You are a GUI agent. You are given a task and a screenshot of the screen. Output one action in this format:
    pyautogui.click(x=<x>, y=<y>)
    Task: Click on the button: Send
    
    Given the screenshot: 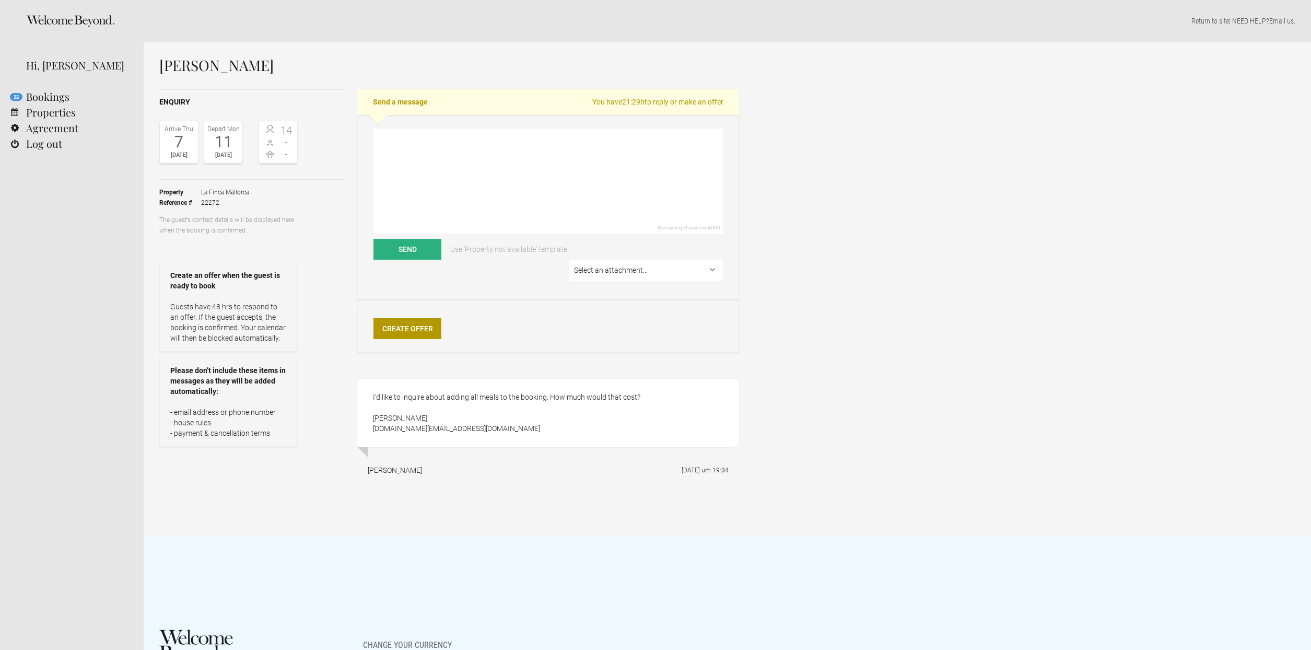 What is the action you would take?
    pyautogui.click(x=407, y=249)
    